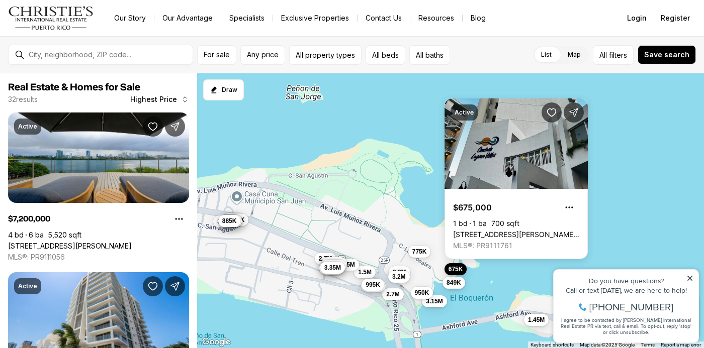 Image resolution: width=704 pixels, height=348 pixels. Describe the element at coordinates (332, 268) in the screenshot. I see `button: 3.35M` at that location.